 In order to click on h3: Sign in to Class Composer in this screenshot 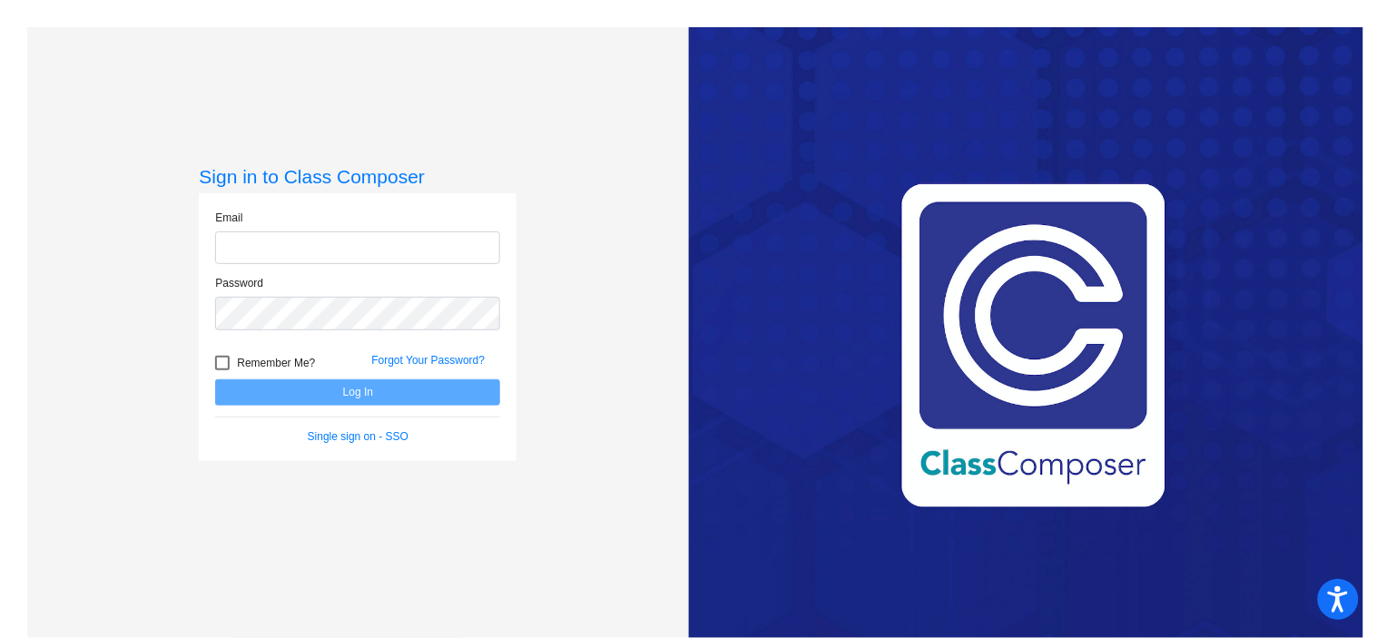, I will do `click(358, 176)`.